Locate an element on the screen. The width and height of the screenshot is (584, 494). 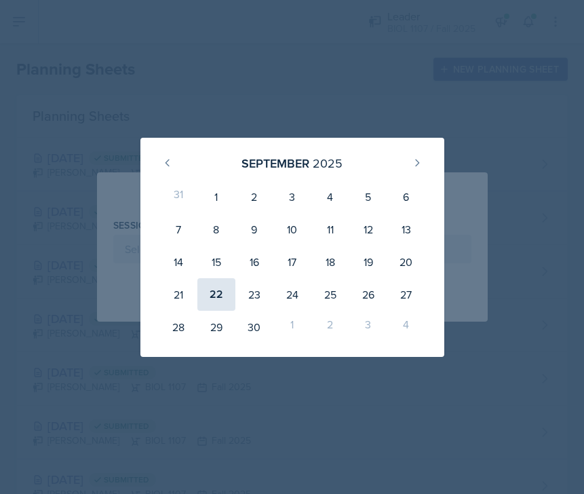
div: 18 is located at coordinates (330, 262).